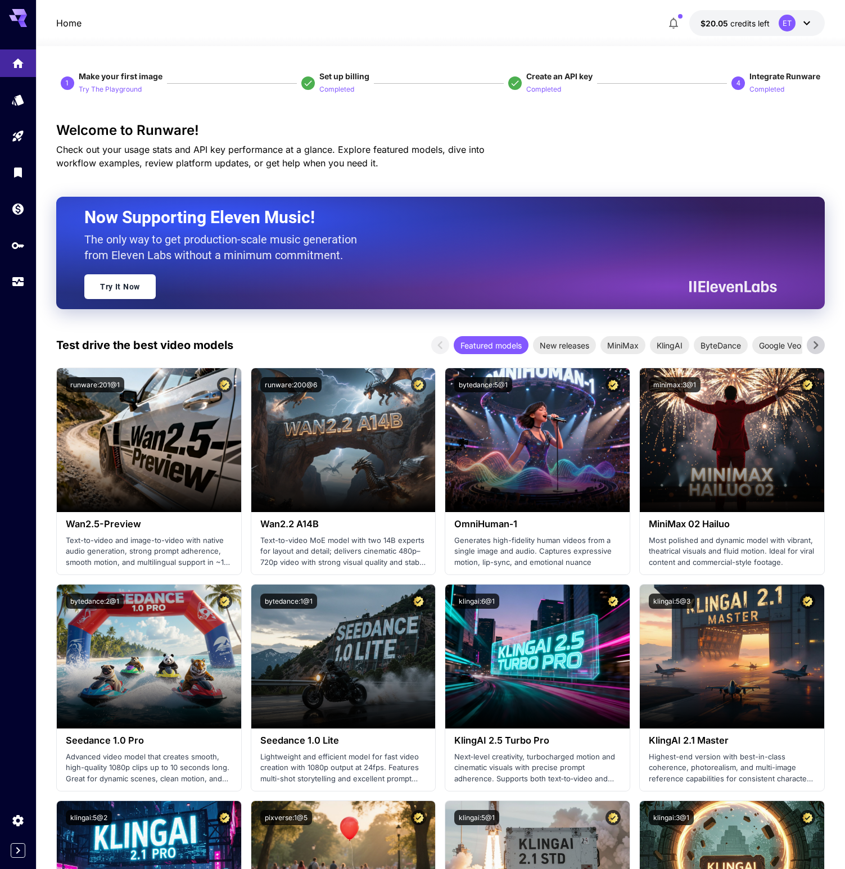 This screenshot has height=869, width=845. Describe the element at coordinates (735, 23) in the screenshot. I see `div: $20.05` at that location.